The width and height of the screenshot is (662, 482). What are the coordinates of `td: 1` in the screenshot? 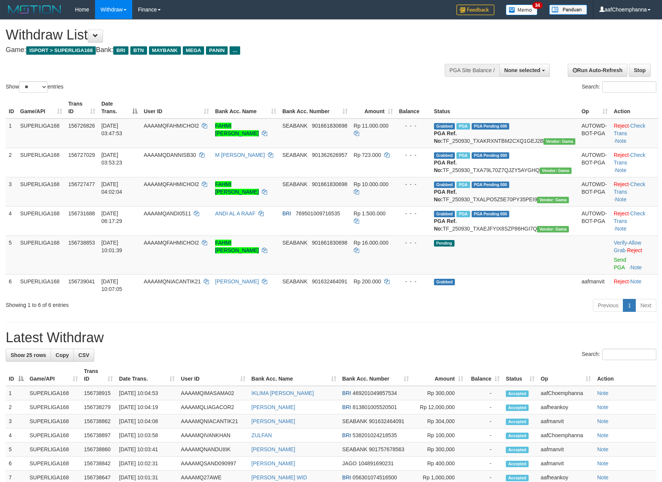 It's located at (16, 393).